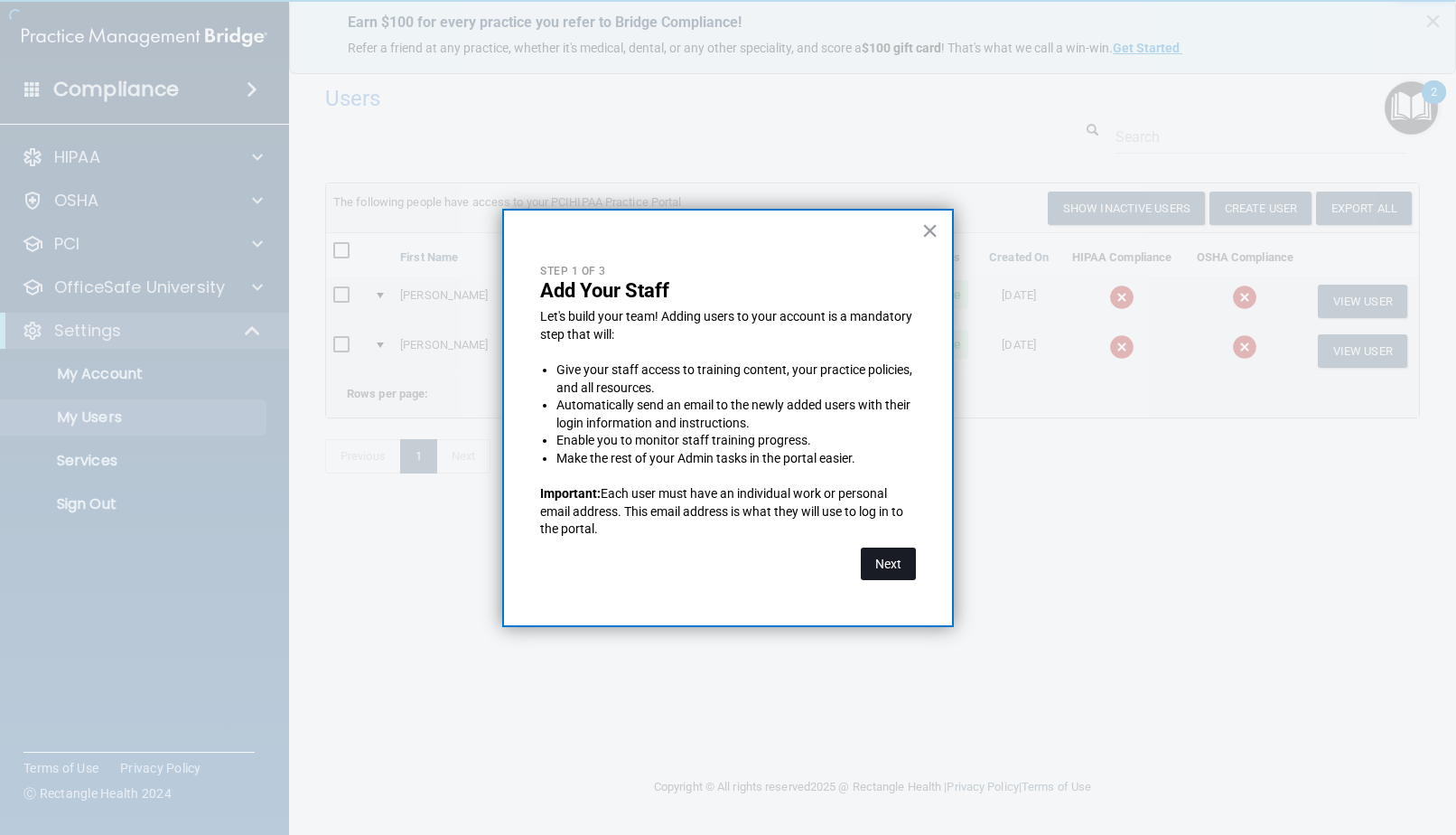  What do you see at coordinates (723, 510) in the screenshot?
I see `span: Each user must have an individual work or personal email address. This email address is what they...` at bounding box center [723, 510].